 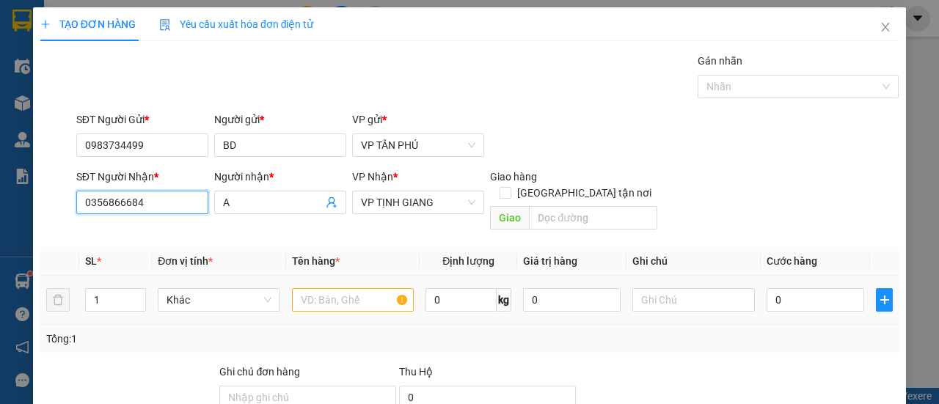 What do you see at coordinates (593, 218) in the screenshot?
I see `input: Dọc đường` at bounding box center [593, 218].